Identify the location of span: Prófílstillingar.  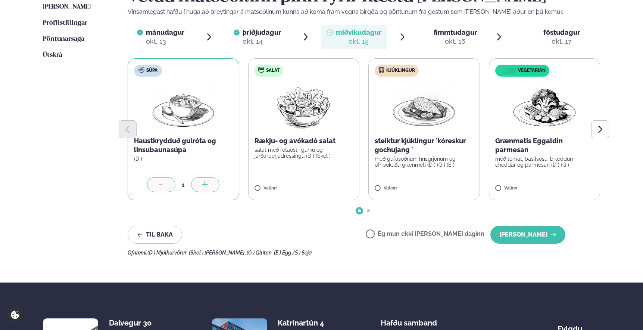
(65, 23).